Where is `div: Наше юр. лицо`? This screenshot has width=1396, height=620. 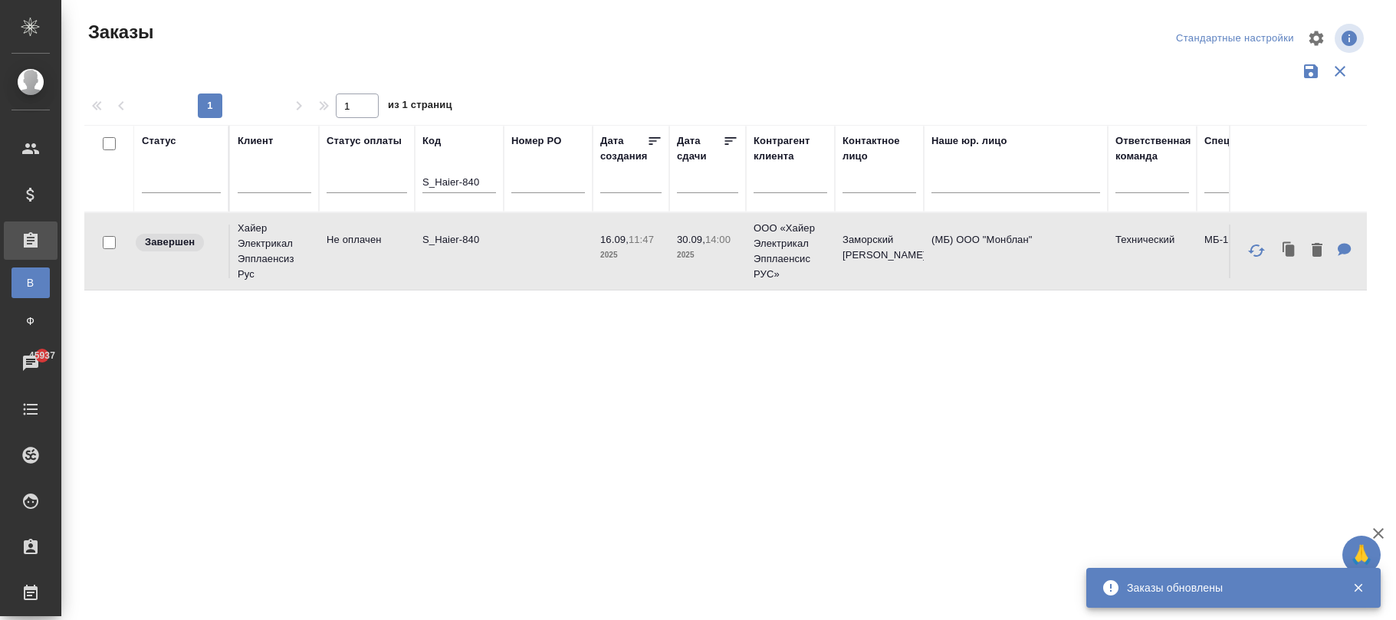 div: Наше юр. лицо is located at coordinates (969, 141).